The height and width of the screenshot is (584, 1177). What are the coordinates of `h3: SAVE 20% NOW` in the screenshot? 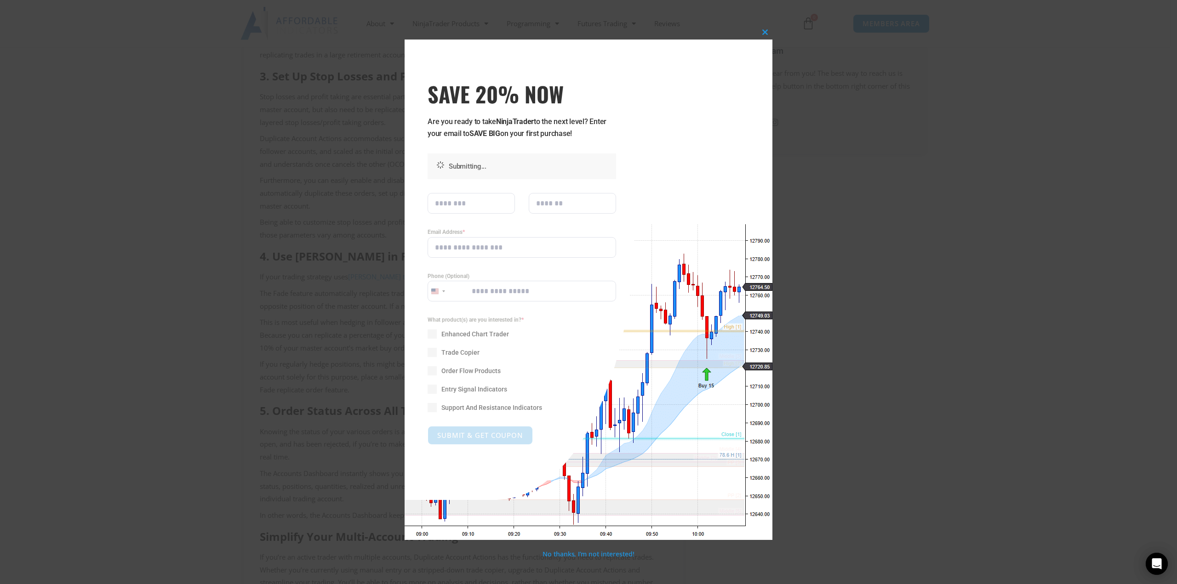 It's located at (522, 94).